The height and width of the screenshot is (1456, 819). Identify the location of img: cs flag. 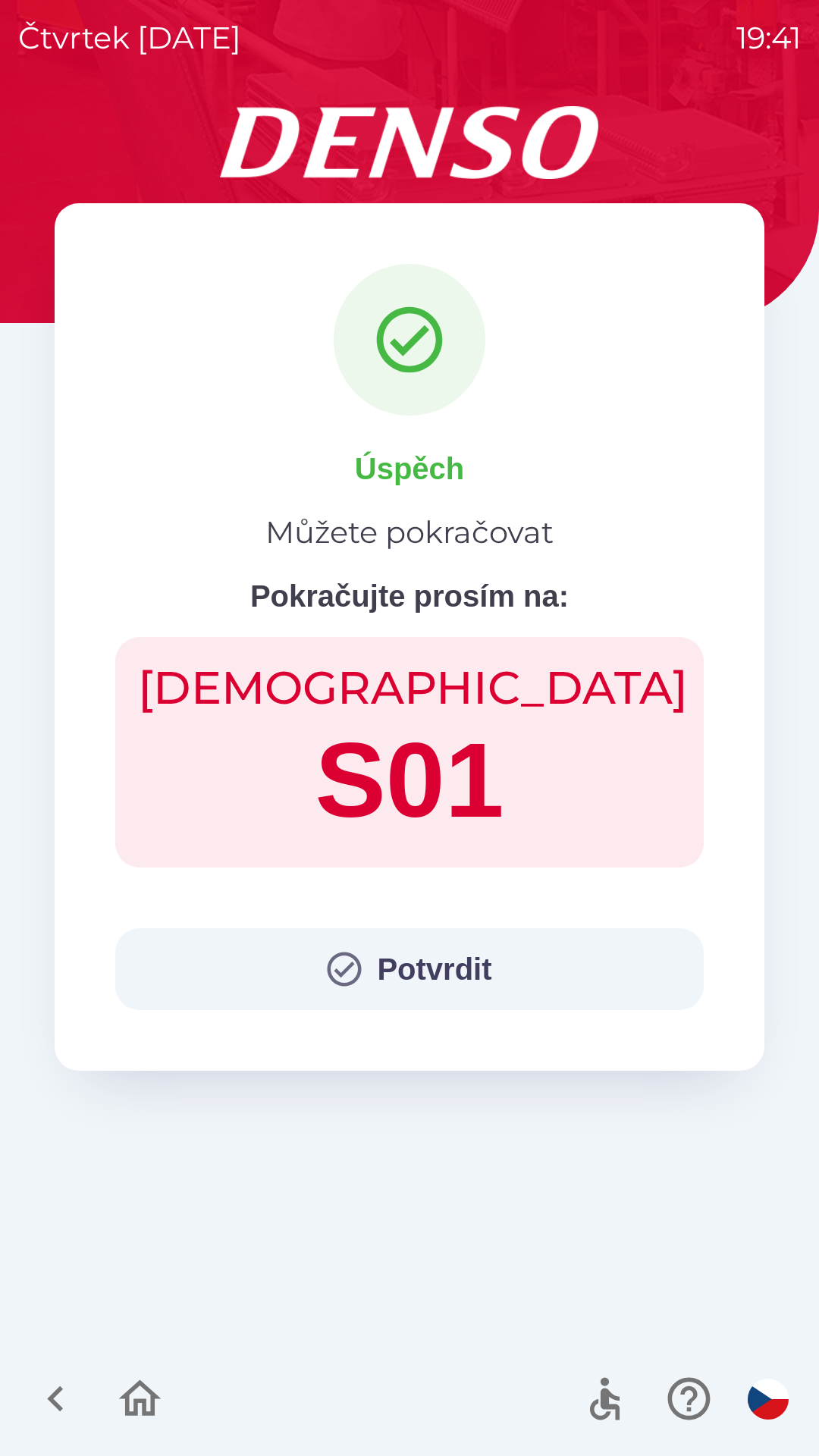
(768, 1400).